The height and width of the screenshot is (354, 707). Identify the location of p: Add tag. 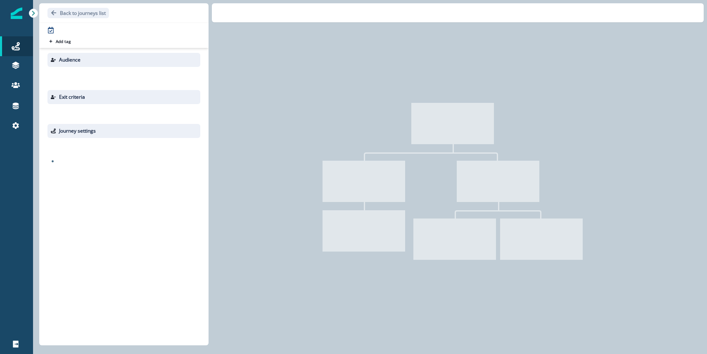
(63, 41).